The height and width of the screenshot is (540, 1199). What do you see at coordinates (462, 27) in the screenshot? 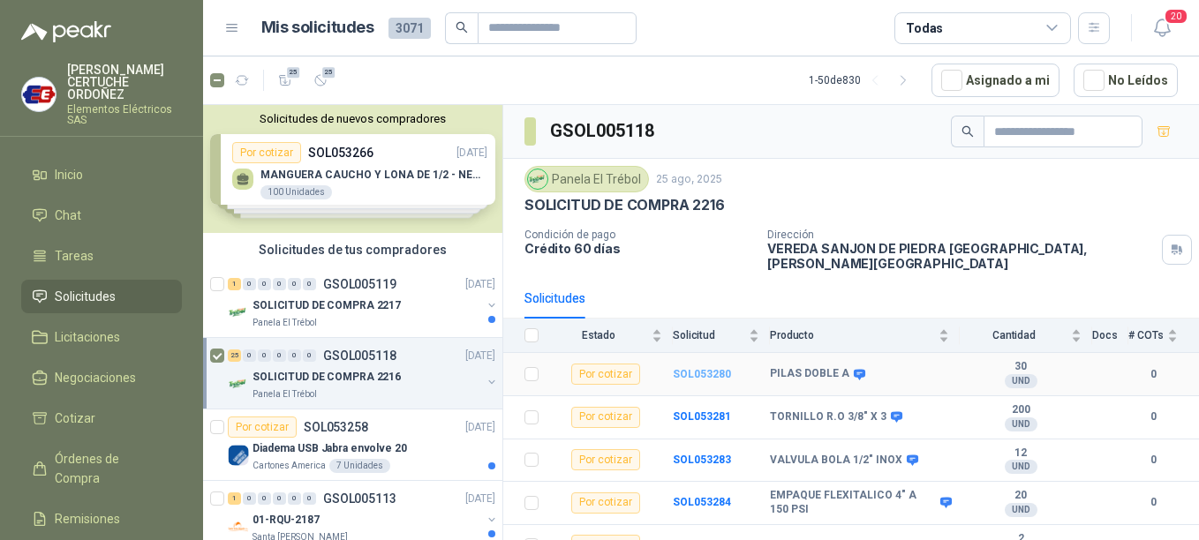
I see `span: search` at bounding box center [462, 27].